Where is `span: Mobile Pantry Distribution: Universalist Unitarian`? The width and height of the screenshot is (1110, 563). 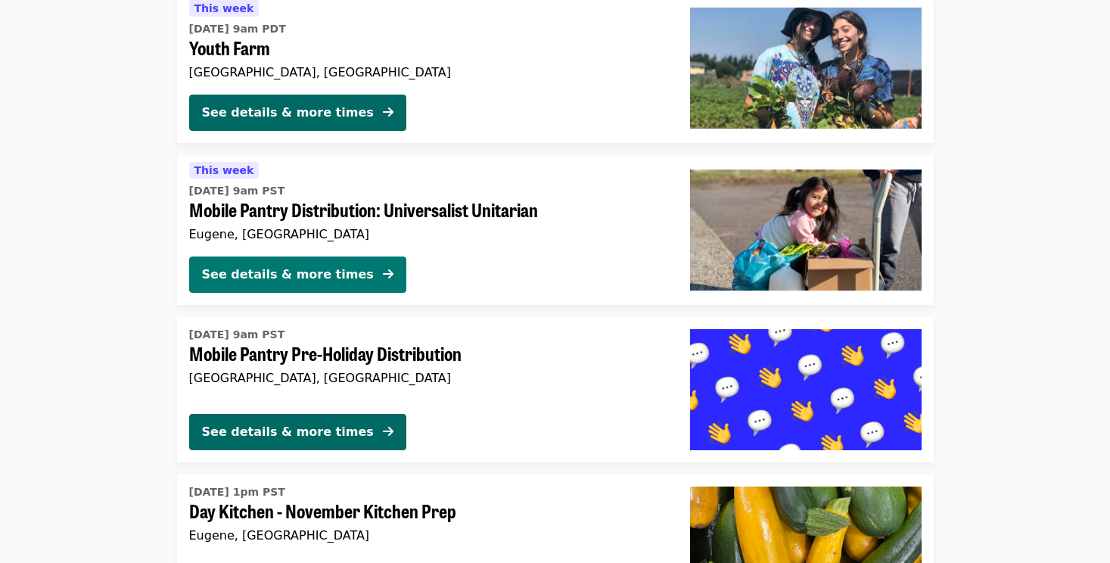 span: Mobile Pantry Distribution: Universalist Unitarian is located at coordinates (428, 210).